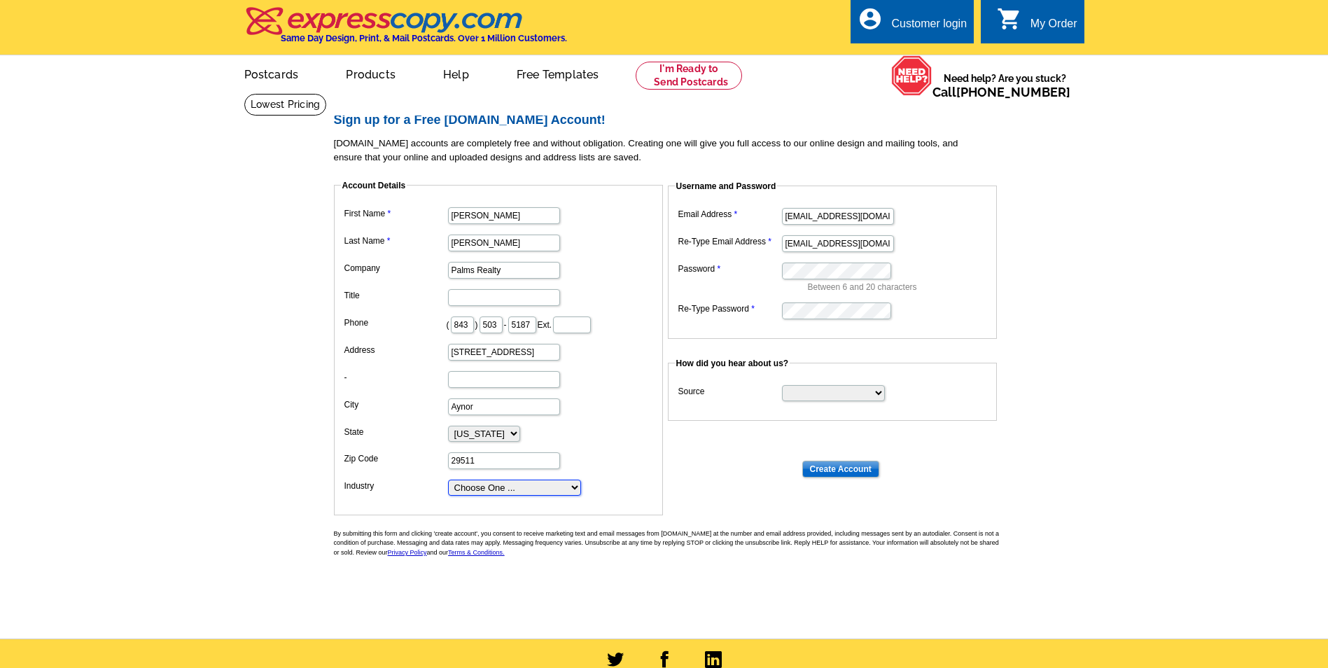 The height and width of the screenshot is (668, 1328). What do you see at coordinates (499, 323) in the screenshot?
I see `dd: ( ) - Ext.` at bounding box center [499, 323].